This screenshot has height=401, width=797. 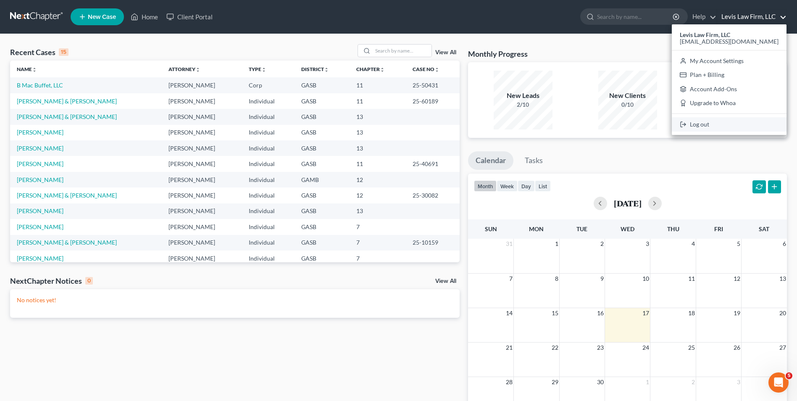 I want to click on a: Home, so click(x=144, y=17).